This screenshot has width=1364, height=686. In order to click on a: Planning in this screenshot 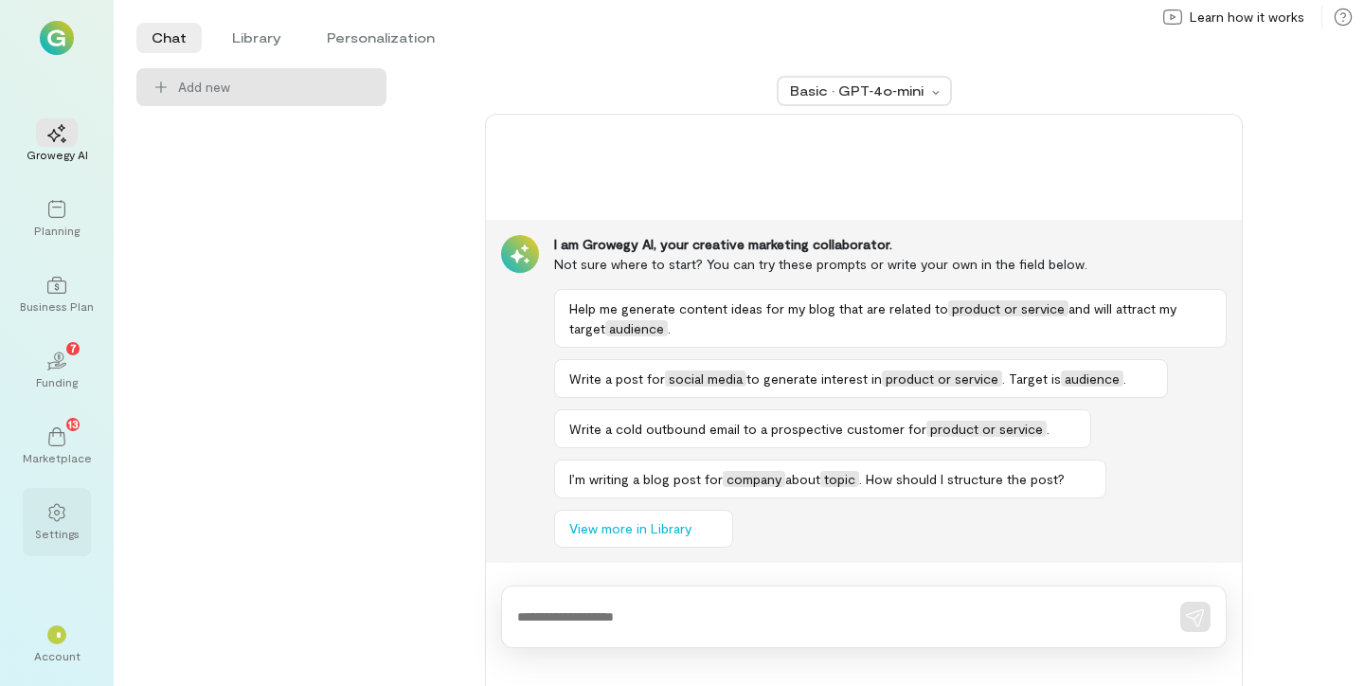, I will do `click(57, 219)`.